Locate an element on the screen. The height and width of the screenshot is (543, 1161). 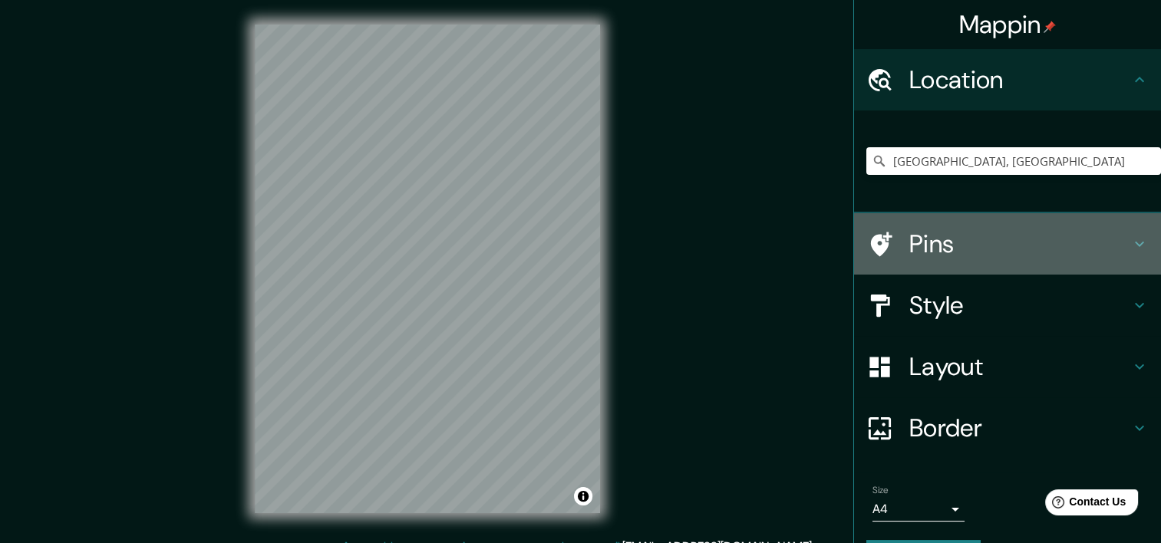
h4: Pins is located at coordinates (1020, 244).